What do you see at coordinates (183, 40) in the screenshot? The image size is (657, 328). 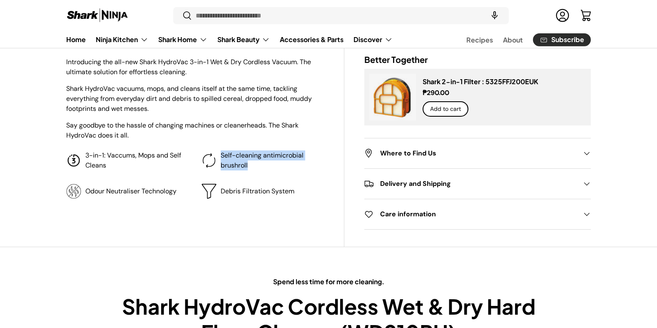 I see `summary: Shark Home` at bounding box center [183, 40].